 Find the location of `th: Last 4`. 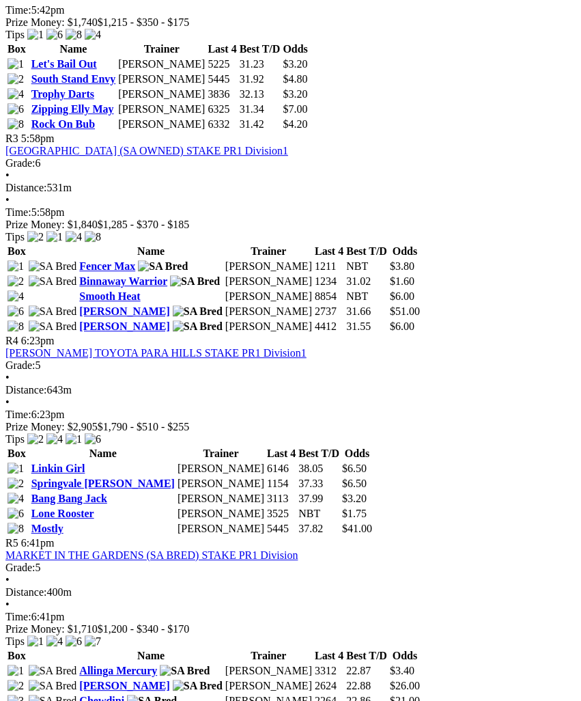

th: Last 4 is located at coordinates (281, 454).